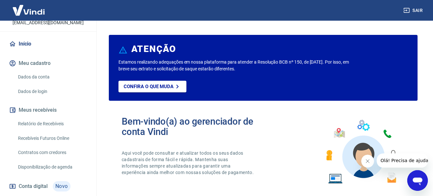 The height and width of the screenshot is (196, 433). Describe the element at coordinates (154, 49) in the screenshot. I see `h6: ATENÇÃO` at that location.